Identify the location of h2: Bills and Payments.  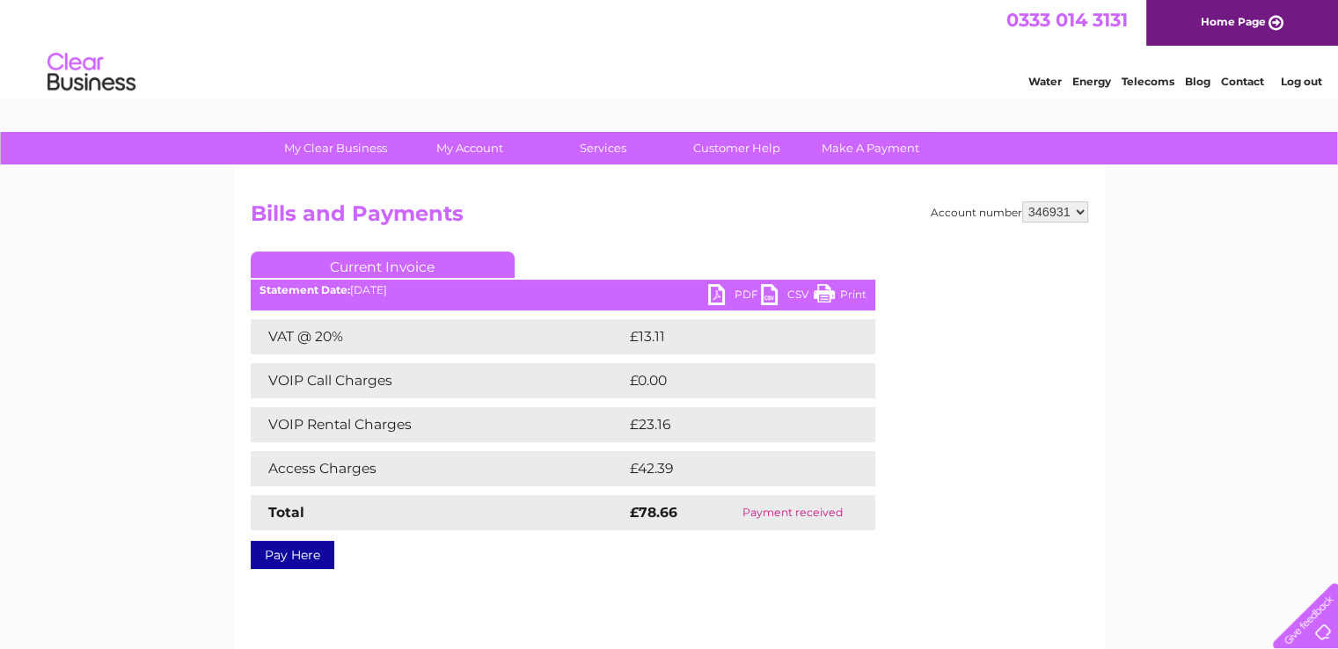
(670, 218).